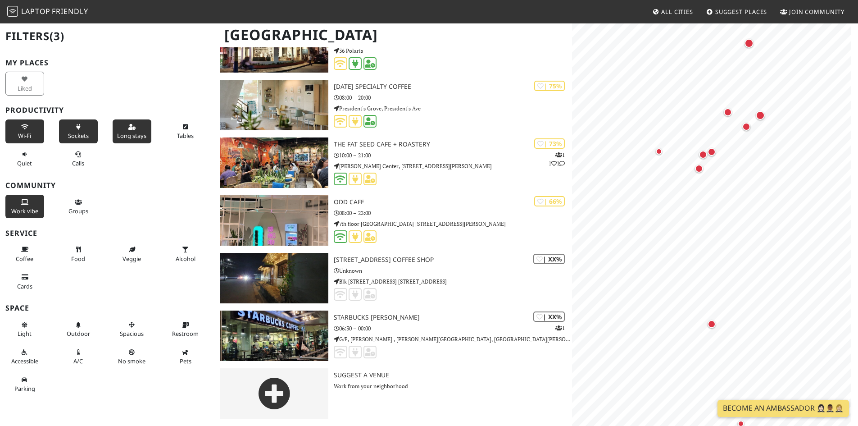  Describe the element at coordinates (25, 356) in the screenshot. I see `button: Accessible` at that location.